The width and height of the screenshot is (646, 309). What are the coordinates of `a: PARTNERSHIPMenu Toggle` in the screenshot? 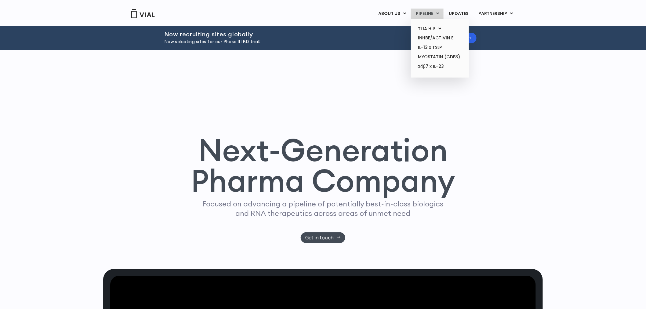 It's located at (496, 14).